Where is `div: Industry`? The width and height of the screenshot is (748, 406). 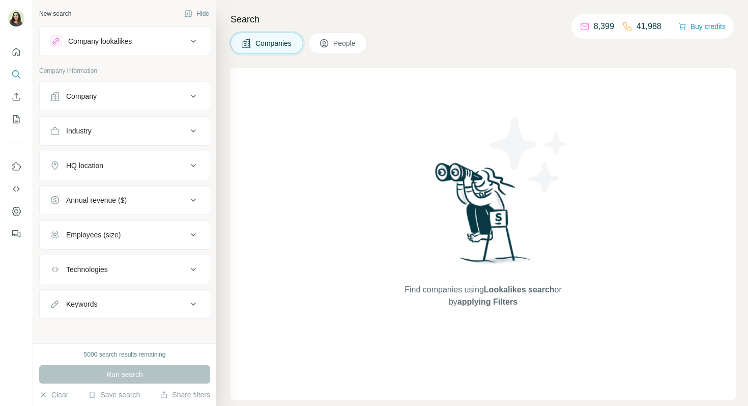
div: Industry is located at coordinates (79, 131).